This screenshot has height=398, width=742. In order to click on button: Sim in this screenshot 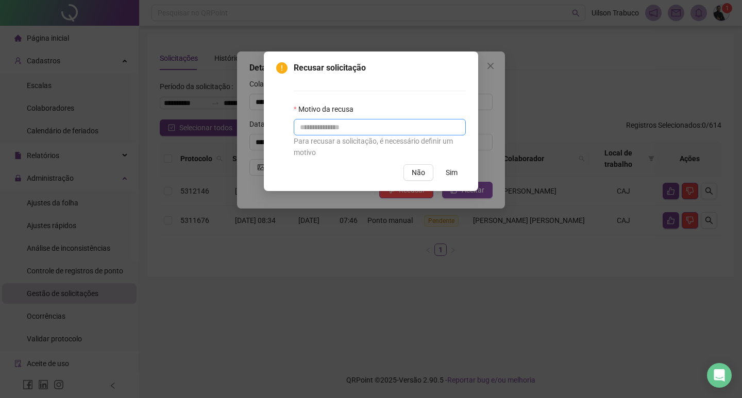, I will do `click(451, 173)`.